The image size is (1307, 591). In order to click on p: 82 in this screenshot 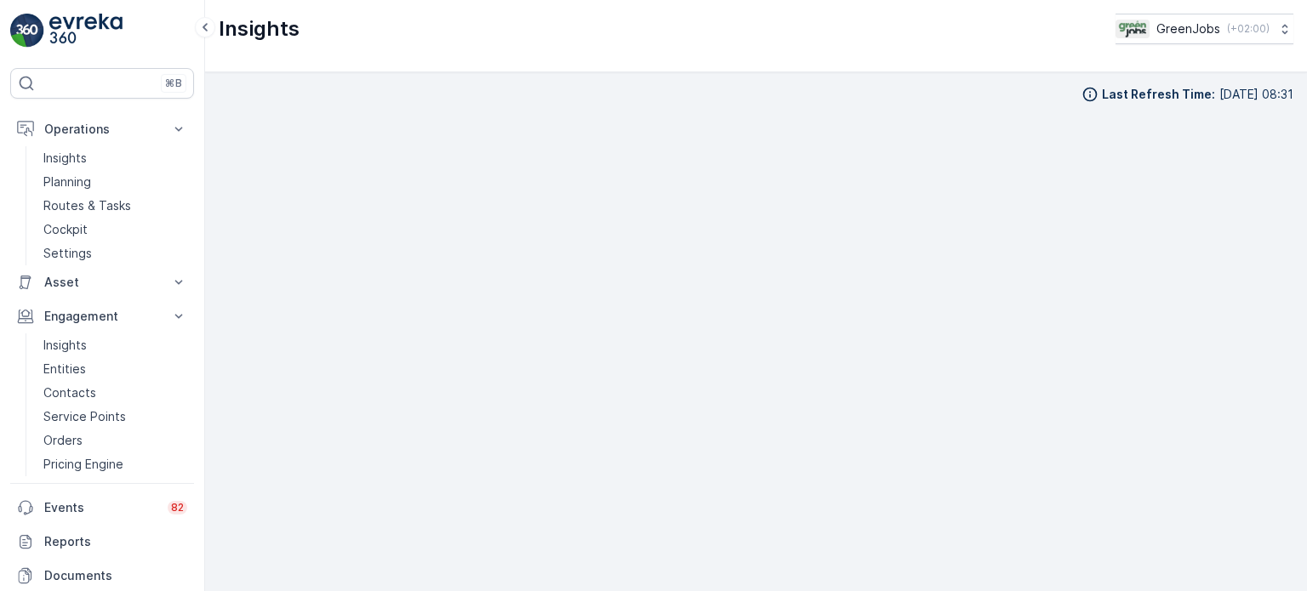, I will do `click(177, 508)`.